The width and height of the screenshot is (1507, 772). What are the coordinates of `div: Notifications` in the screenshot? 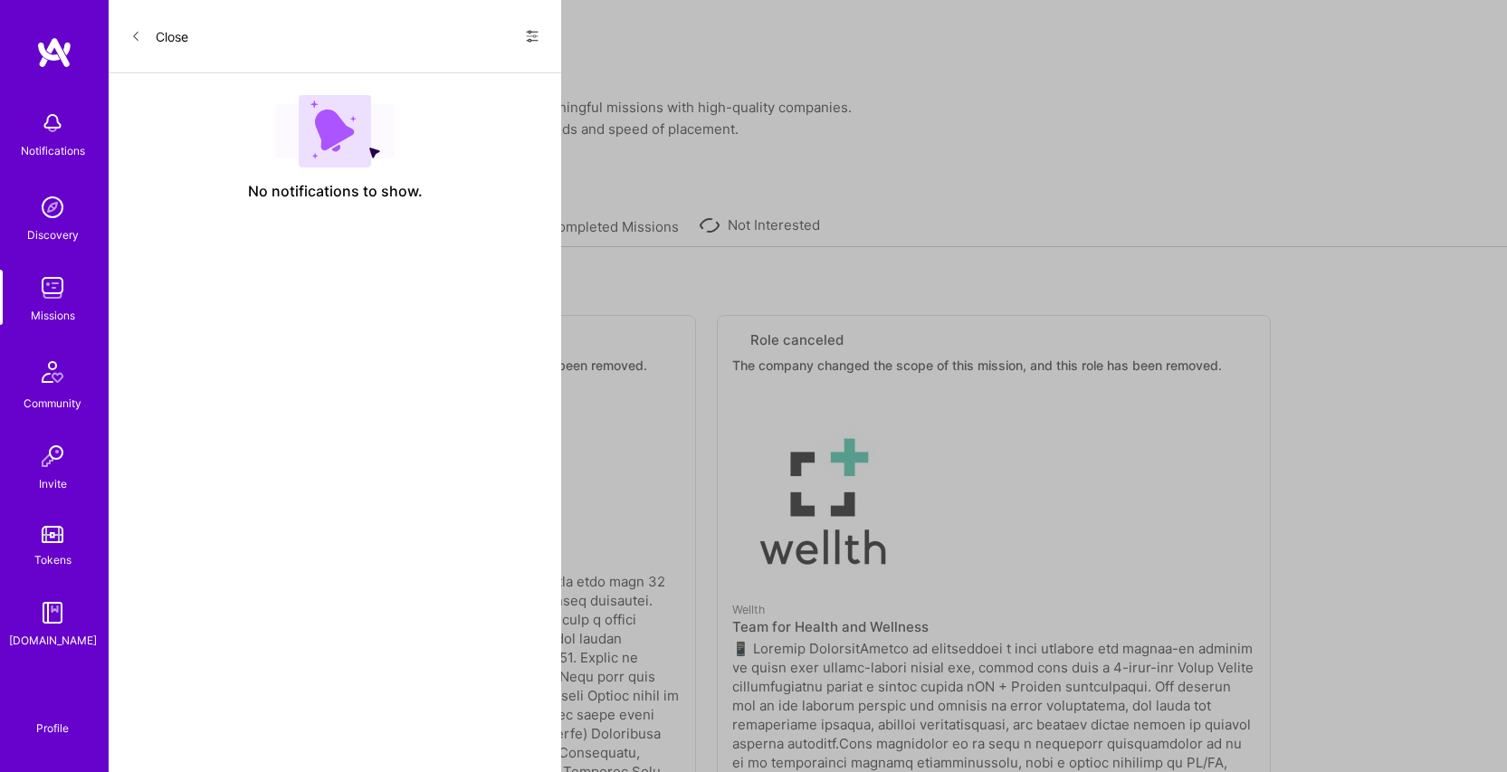 It's located at (52, 150).